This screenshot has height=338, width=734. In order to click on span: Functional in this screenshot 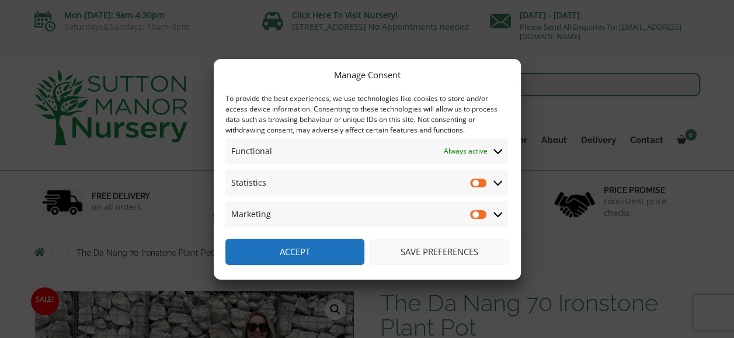, I will do `click(252, 151)`.